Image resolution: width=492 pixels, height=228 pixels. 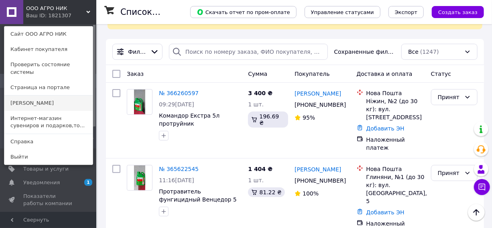 I want to click on span: Сумма, so click(x=257, y=74).